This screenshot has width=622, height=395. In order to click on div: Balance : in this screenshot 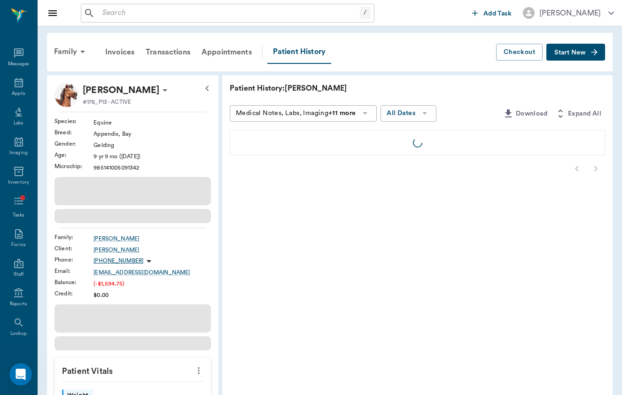, I will do `click(74, 283)`.